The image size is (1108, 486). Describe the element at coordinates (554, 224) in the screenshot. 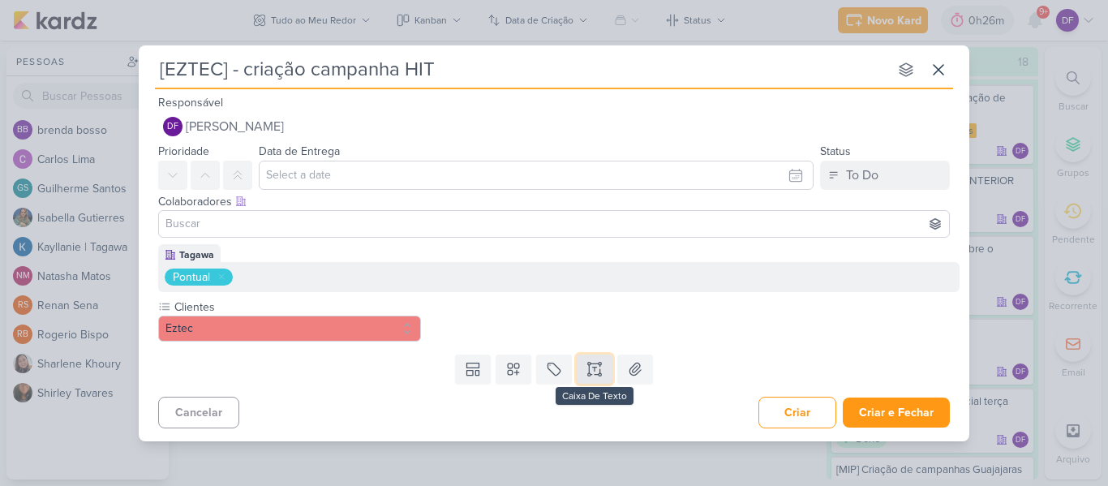

I see `input: Buscar` at that location.